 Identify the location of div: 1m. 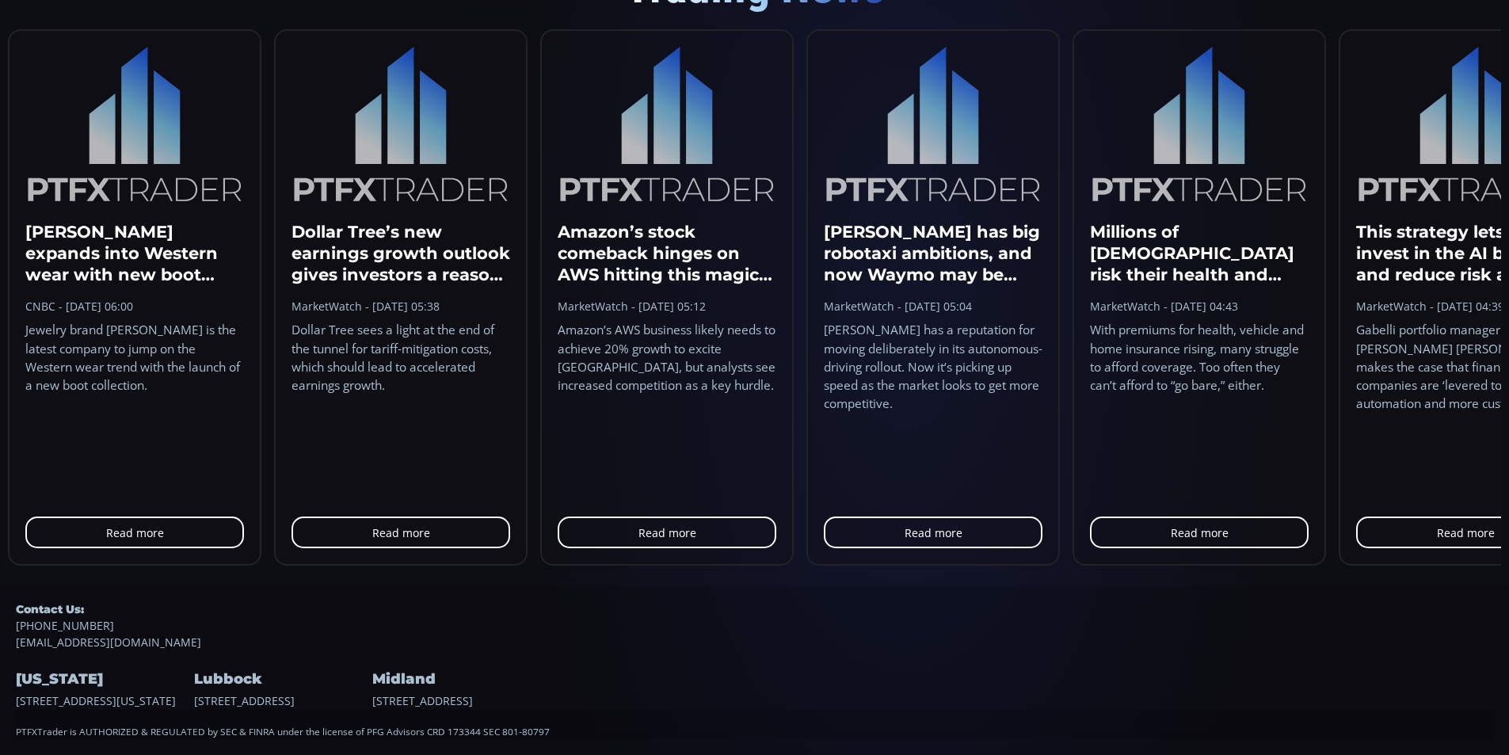
(136, 701).